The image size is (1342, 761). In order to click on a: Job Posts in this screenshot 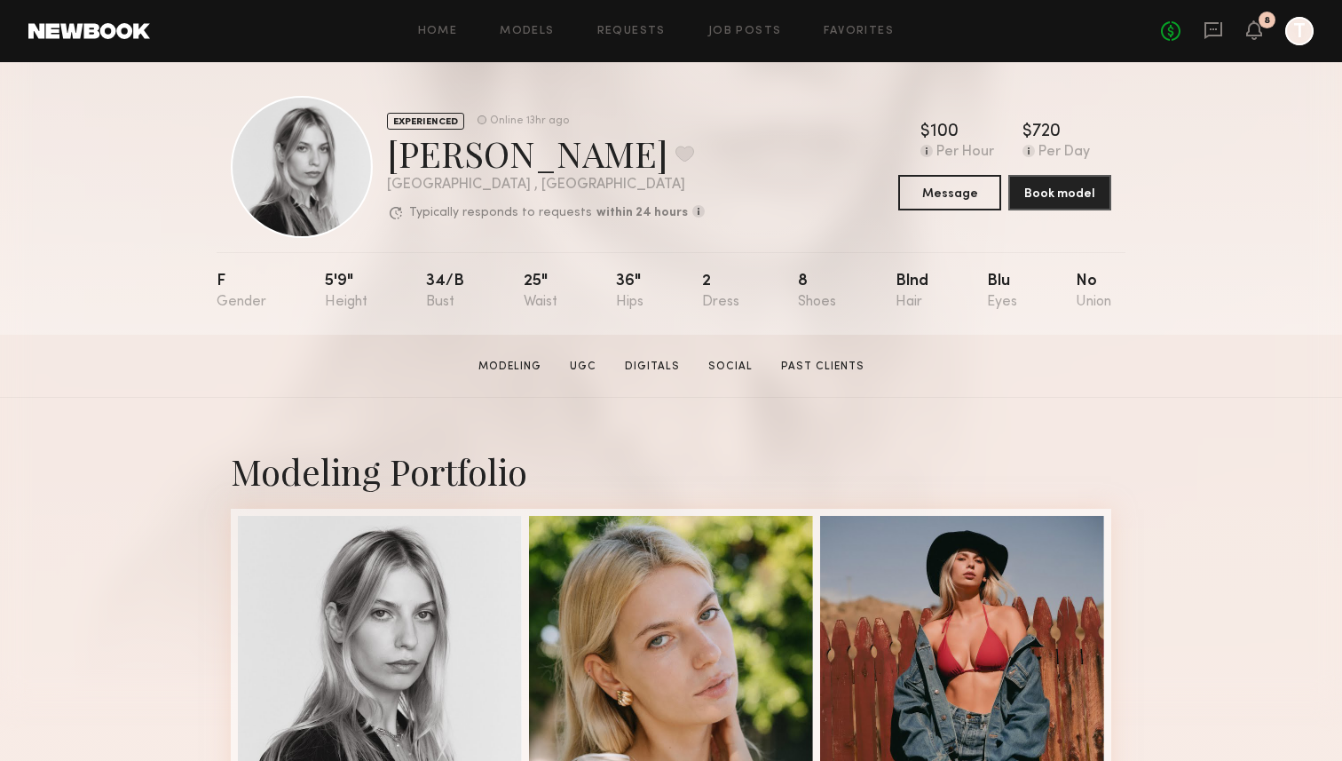, I will do `click(745, 31)`.